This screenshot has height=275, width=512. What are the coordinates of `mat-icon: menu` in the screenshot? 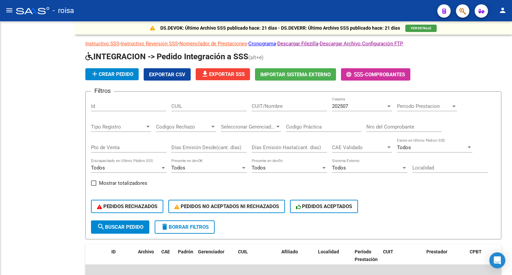 It's located at (9, 10).